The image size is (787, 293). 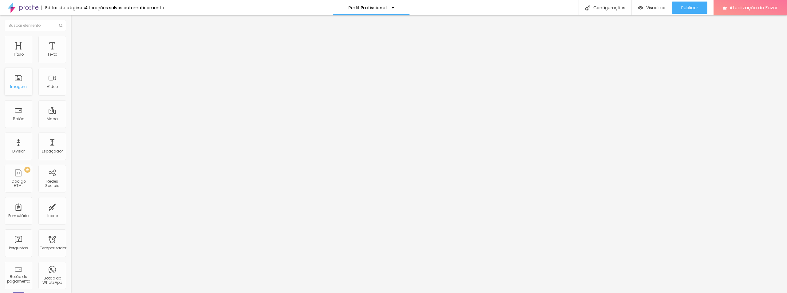 I want to click on font: Perguntas, so click(x=18, y=248).